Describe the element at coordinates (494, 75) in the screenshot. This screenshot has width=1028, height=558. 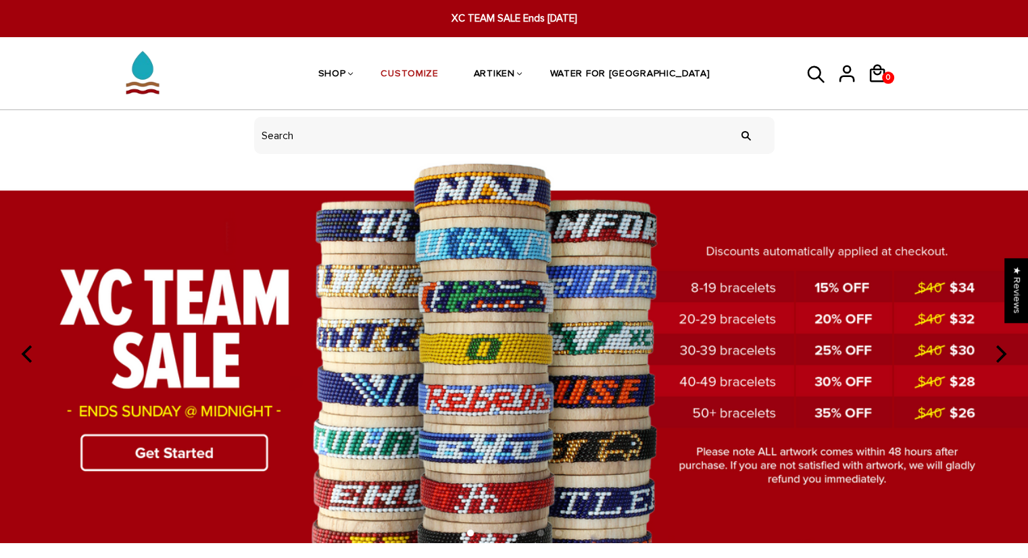
I see `a: ARTIKEN` at that location.